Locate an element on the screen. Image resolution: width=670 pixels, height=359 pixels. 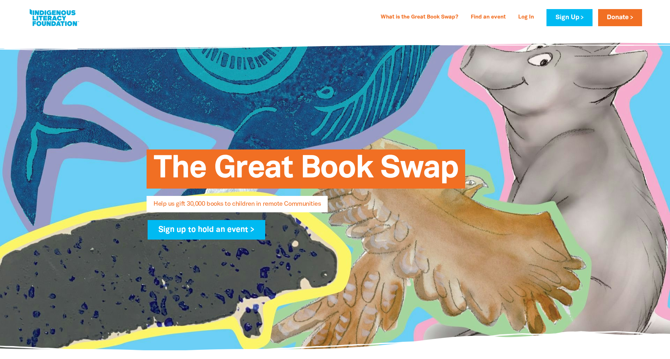
span: Help us gift 30,000 books to children in remote Communities is located at coordinates (237, 207).